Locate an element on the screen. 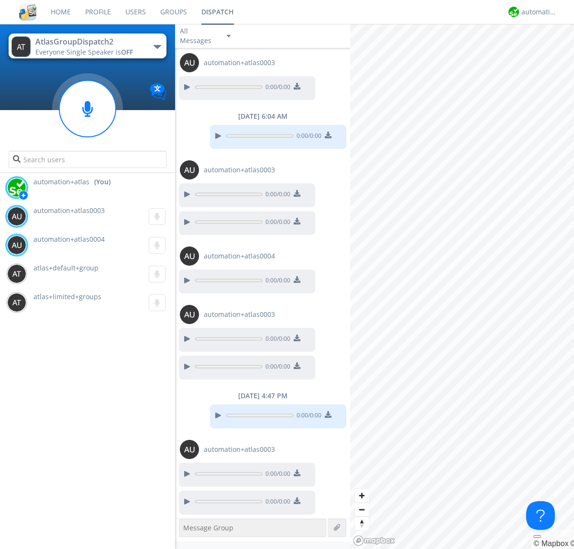  span: atlas+limited+groups is located at coordinates (67, 296).